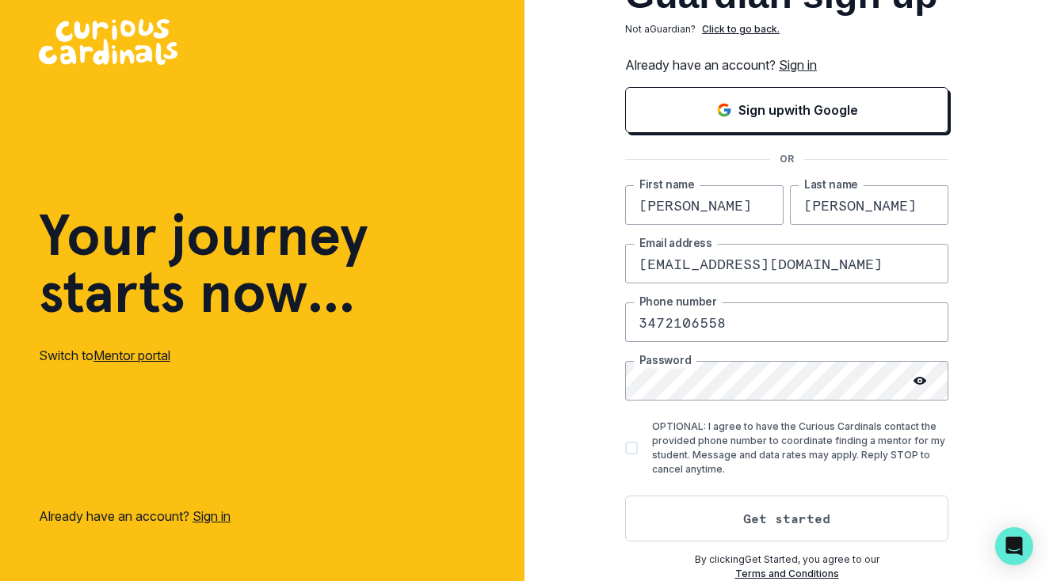 Image resolution: width=1049 pixels, height=581 pixels. What do you see at coordinates (1014, 546) in the screenshot?
I see `div: Open Intercom Messenger` at bounding box center [1014, 546].